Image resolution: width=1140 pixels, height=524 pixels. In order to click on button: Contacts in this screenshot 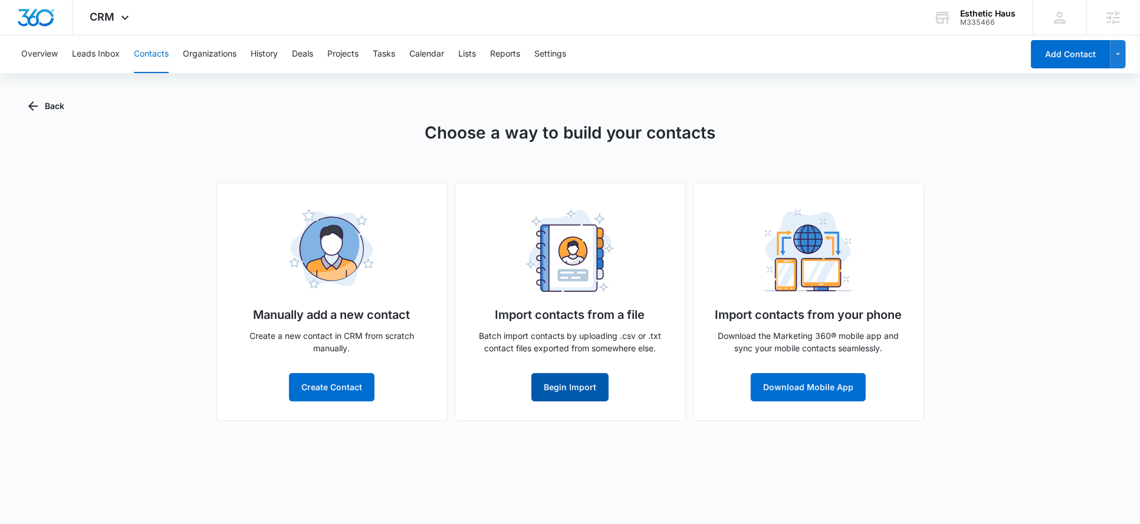, I will do `click(151, 54)`.